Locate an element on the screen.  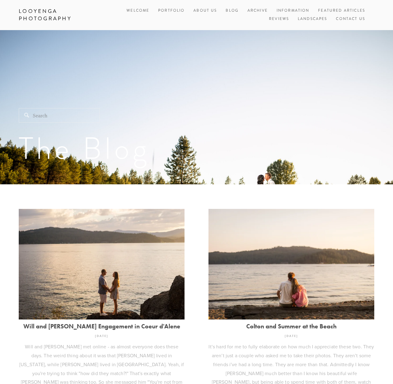
a: Information is located at coordinates (293, 10).